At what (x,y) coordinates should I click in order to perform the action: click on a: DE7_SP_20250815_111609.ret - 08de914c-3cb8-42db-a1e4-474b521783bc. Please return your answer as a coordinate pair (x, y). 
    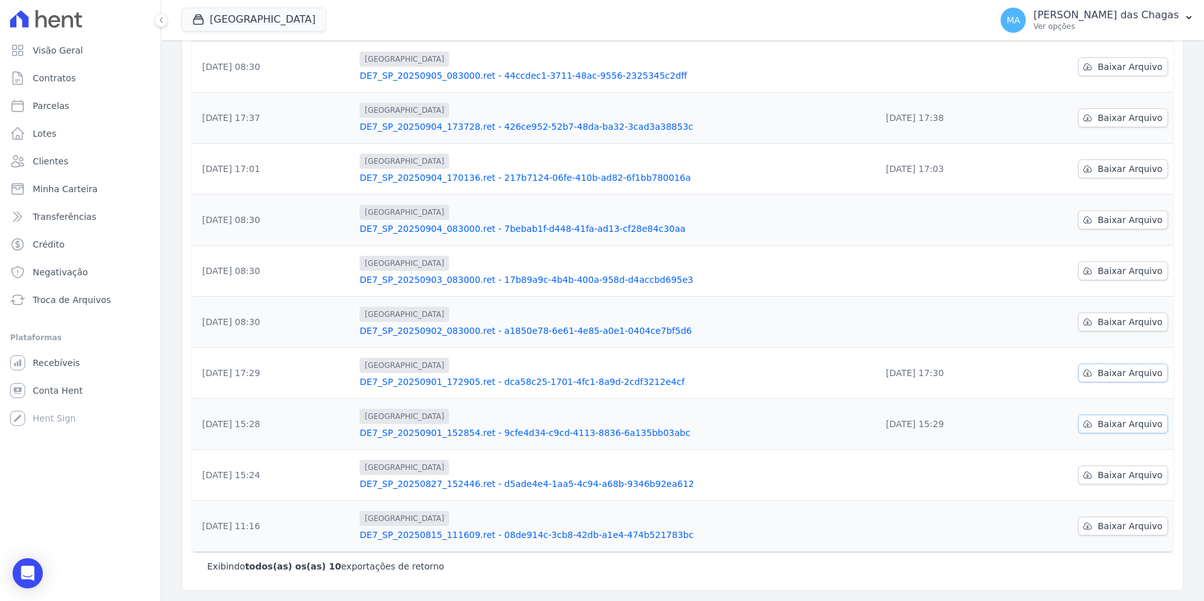
    Looking at the image, I should click on (615, 535).